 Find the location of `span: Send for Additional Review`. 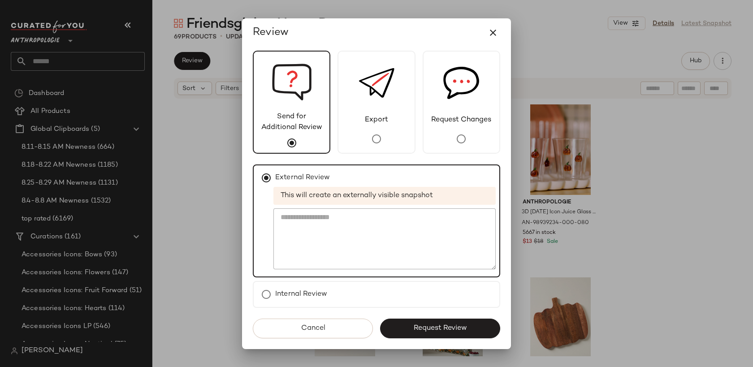

span: Send for Additional Review is located at coordinates (291, 122).